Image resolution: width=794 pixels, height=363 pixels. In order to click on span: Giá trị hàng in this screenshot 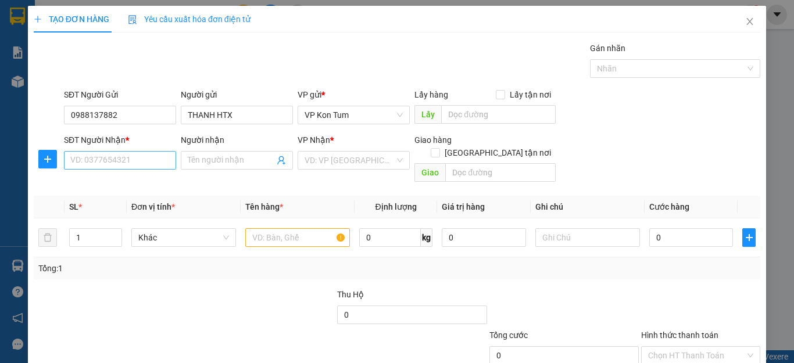, I will do `click(463, 207)`.